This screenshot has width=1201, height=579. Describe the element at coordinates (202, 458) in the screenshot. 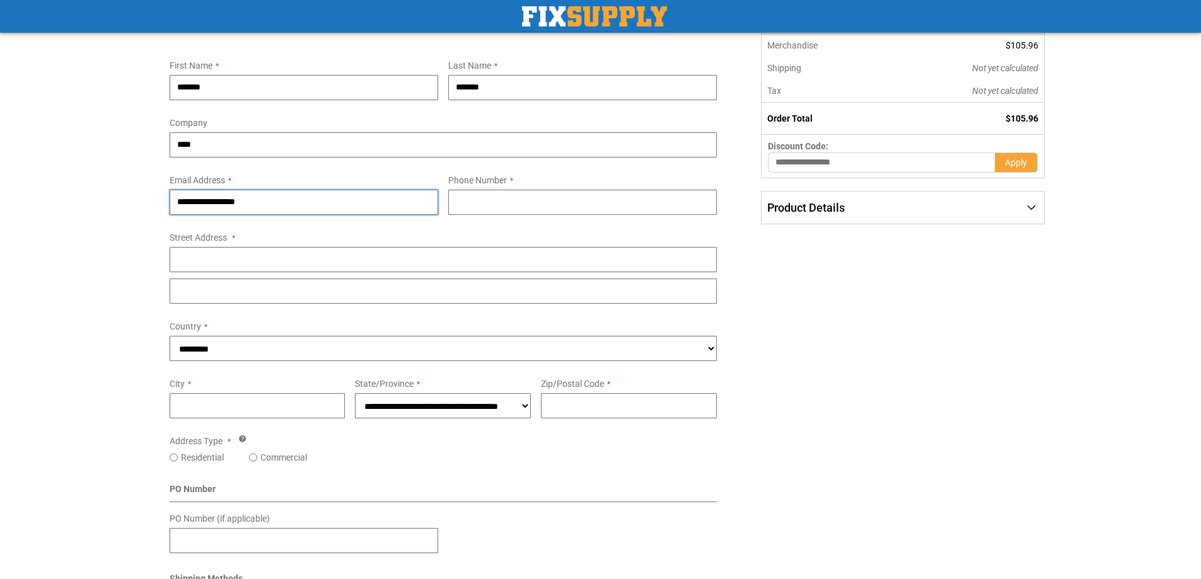

I see `label: Residential` at that location.